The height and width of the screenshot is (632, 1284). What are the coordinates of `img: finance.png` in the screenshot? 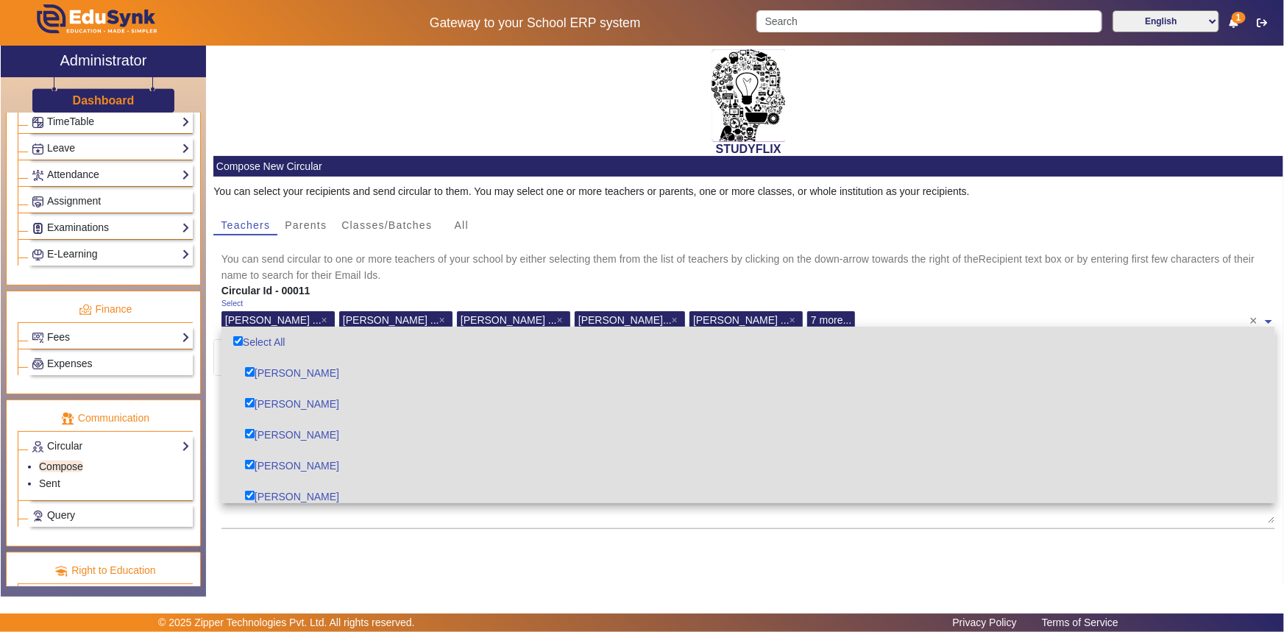 It's located at (85, 310).